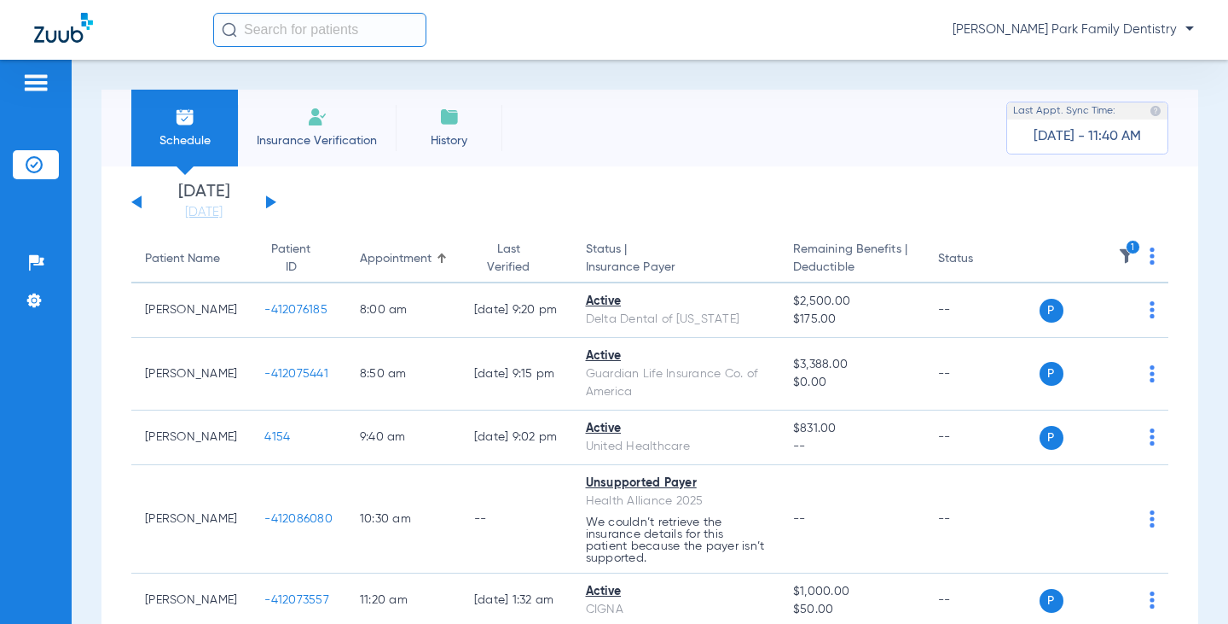 This screenshot has width=1228, height=624. Describe the element at coordinates (404, 438) in the screenshot. I see `td: 9:40 AM` at that location.